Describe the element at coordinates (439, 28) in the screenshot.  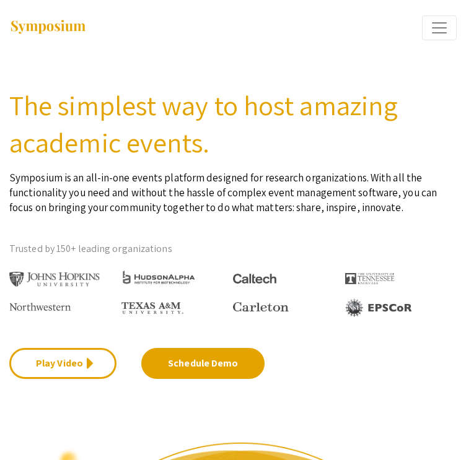
I see `button: Expand or Collapse Menu` at that location.